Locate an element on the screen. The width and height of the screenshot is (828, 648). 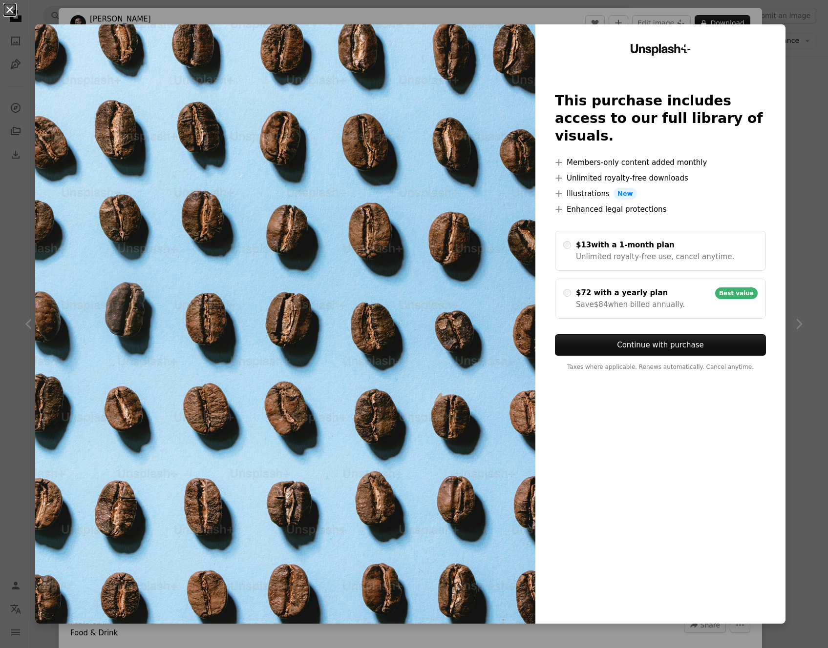
span: New is located at coordinates (625, 194).